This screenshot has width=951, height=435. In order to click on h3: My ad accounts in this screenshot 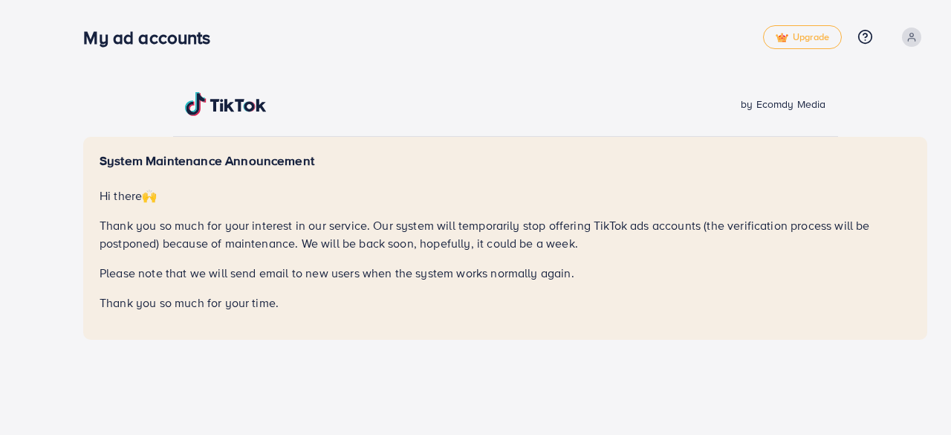, I will do `click(152, 37)`.